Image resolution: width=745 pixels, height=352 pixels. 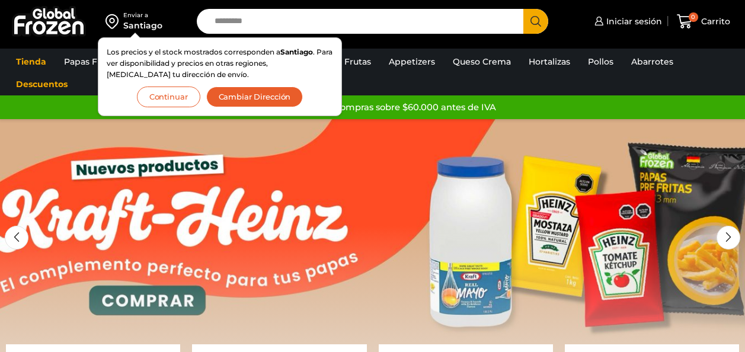 What do you see at coordinates (89, 62) in the screenshot?
I see `a: Papas Fritas` at bounding box center [89, 62].